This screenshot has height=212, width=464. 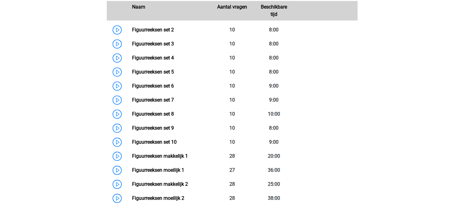 I want to click on a: Figuurreeksen makkelijk 2, so click(x=160, y=184).